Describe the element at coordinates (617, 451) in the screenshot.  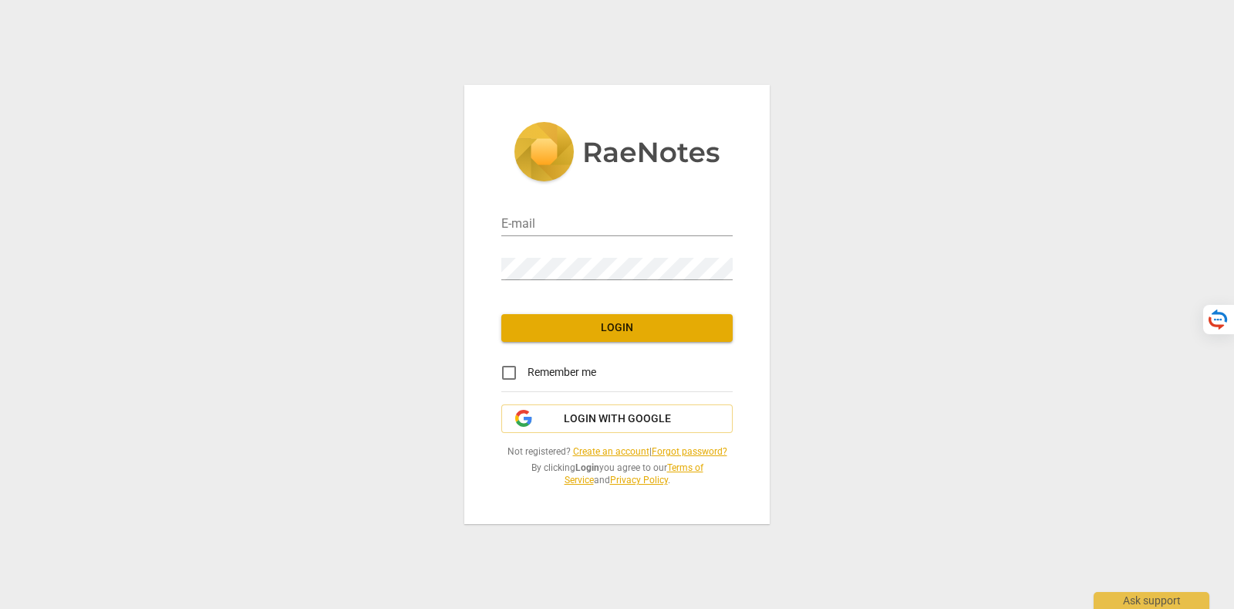
I see `span: Not registered? |` at that location.